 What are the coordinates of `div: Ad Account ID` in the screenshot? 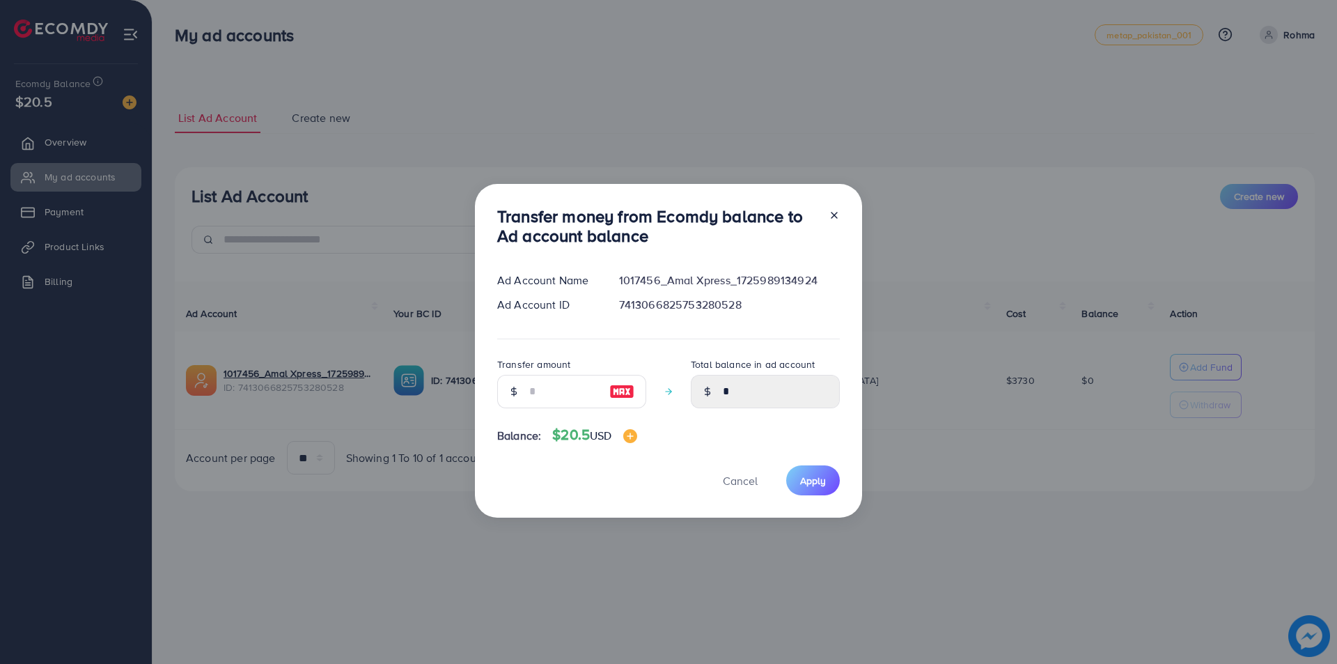 It's located at (547, 304).